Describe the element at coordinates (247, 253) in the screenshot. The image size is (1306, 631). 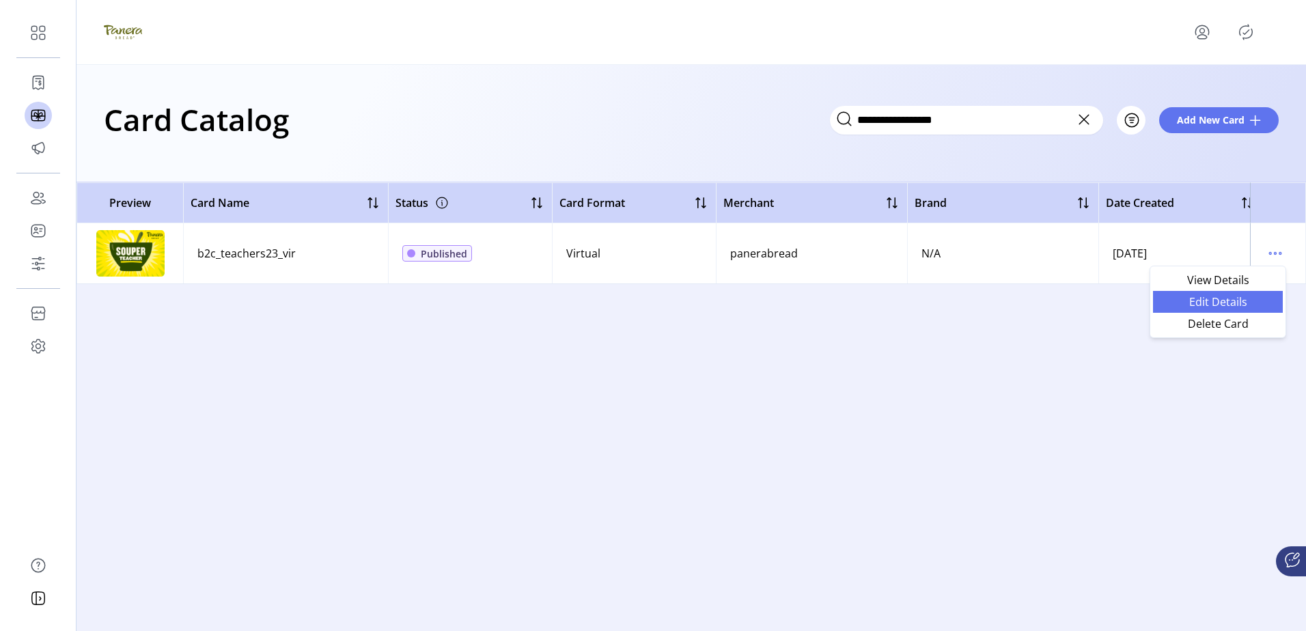
I see `div: b2c_teachers23_vir` at that location.